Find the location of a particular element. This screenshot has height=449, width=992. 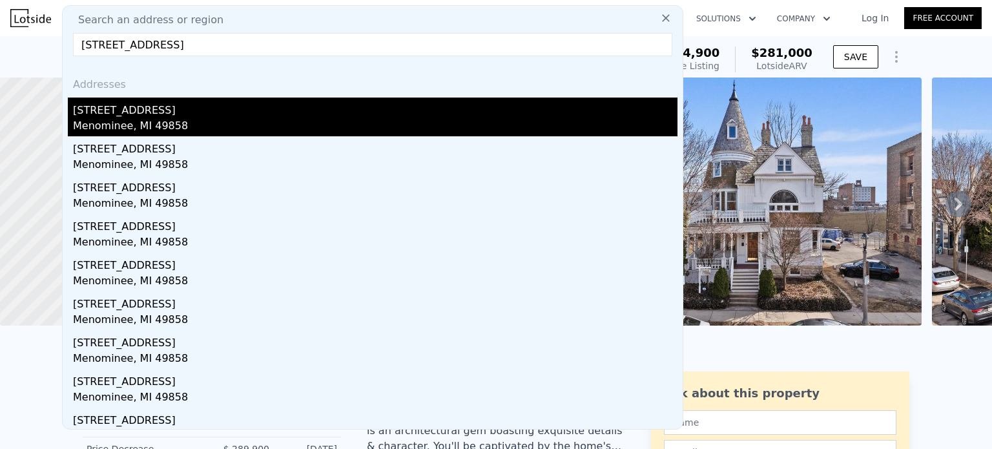

span: Search an address or region is located at coordinates (145, 20).